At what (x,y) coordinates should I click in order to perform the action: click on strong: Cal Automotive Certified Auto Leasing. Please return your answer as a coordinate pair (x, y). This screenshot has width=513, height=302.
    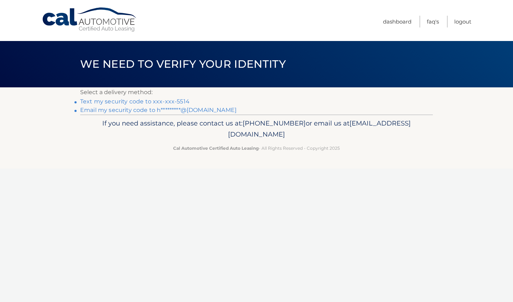
    Looking at the image, I should click on (216, 148).